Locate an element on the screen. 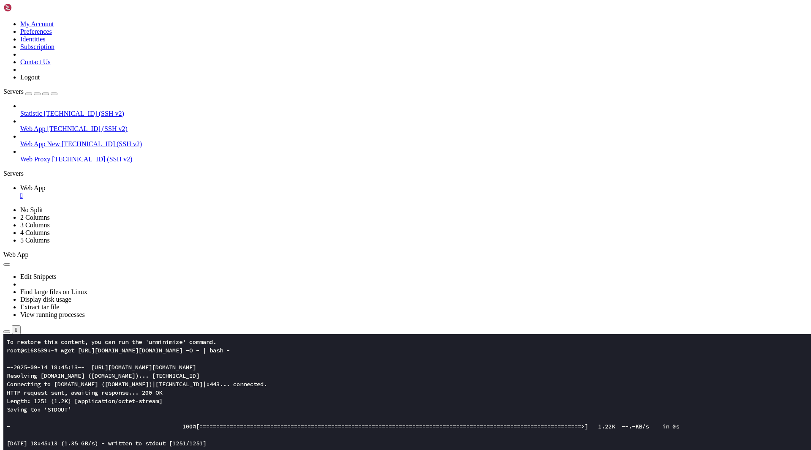 The image size is (811, 450). x-row: To restore this content, you can run the 'unminimize' command. is located at coordinates (352, 8).